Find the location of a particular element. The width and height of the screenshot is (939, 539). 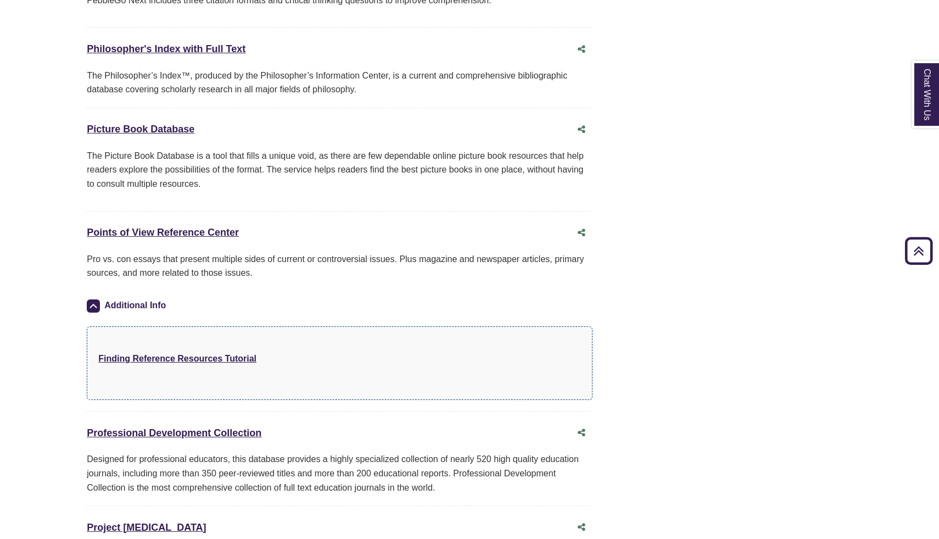

a: Professional Development Collection is located at coordinates (174, 433).